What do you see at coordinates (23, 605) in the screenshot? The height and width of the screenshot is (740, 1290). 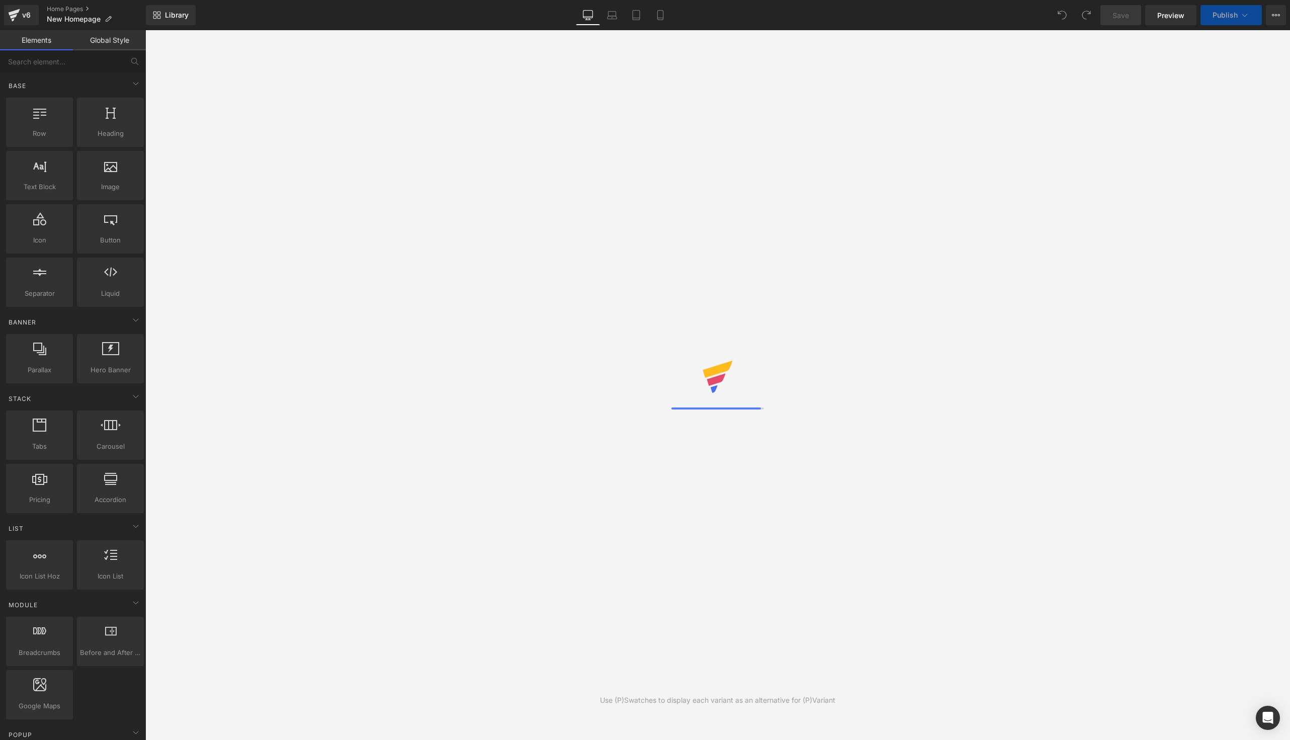 I see `span: Module` at bounding box center [23, 605].